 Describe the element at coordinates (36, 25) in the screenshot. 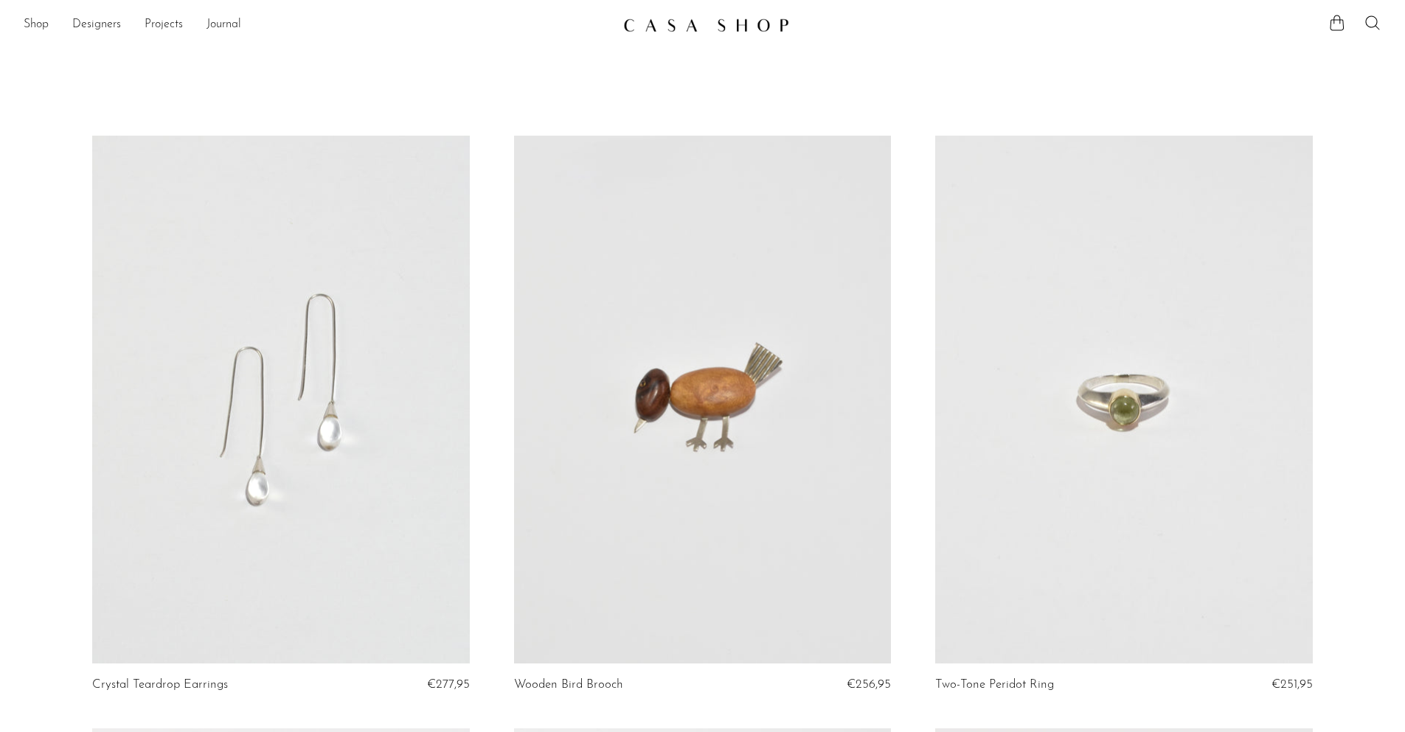

I see `a: Shop` at that location.